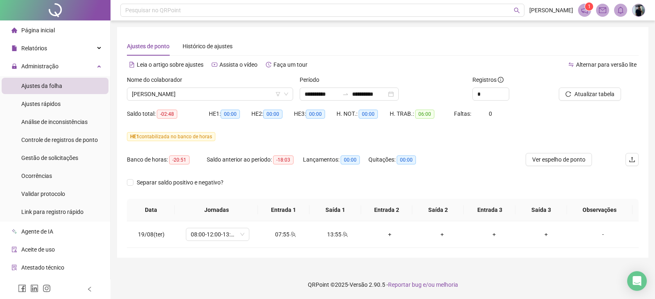  I want to click on span: linkedin, so click(34, 288).